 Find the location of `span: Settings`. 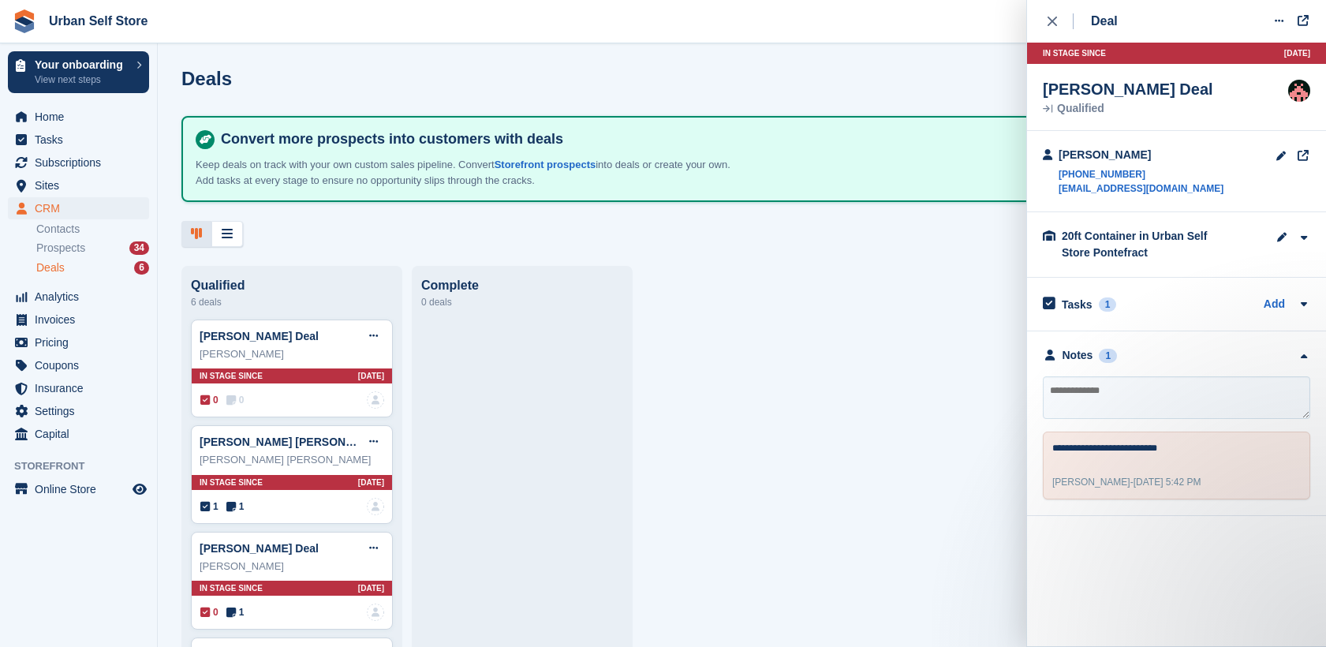

span: Settings is located at coordinates (82, 411).